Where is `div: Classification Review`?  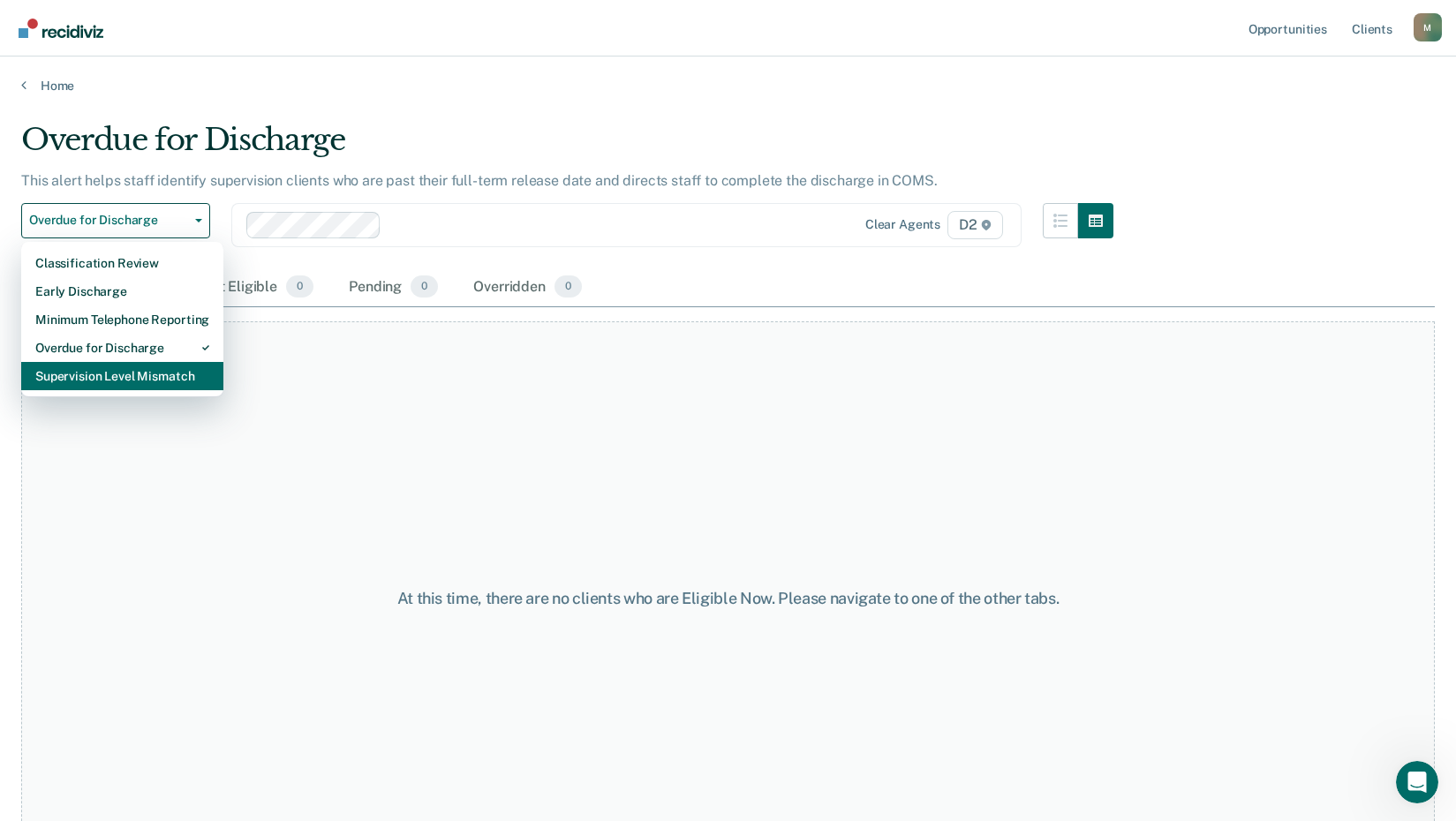
div: Classification Review is located at coordinates (122, 263).